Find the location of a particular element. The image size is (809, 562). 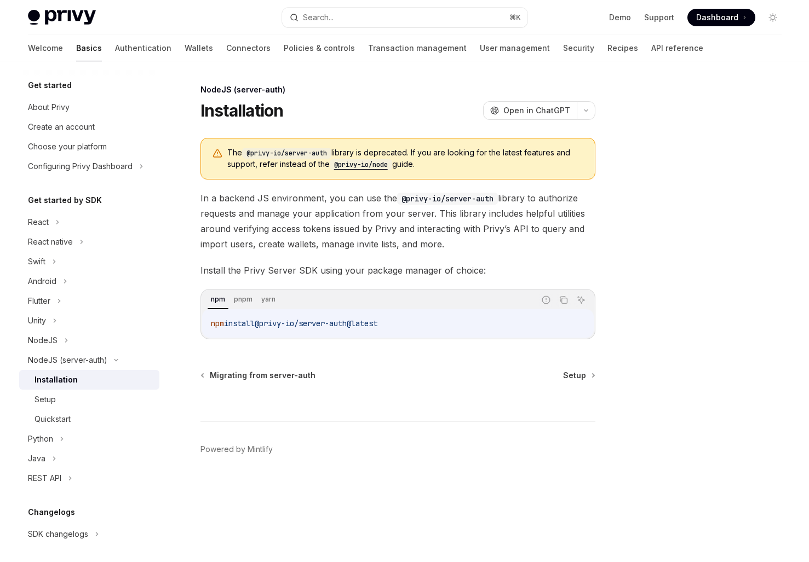

span: Install the Privy Server SDK using your package manager of choice: is located at coordinates (398, 271).